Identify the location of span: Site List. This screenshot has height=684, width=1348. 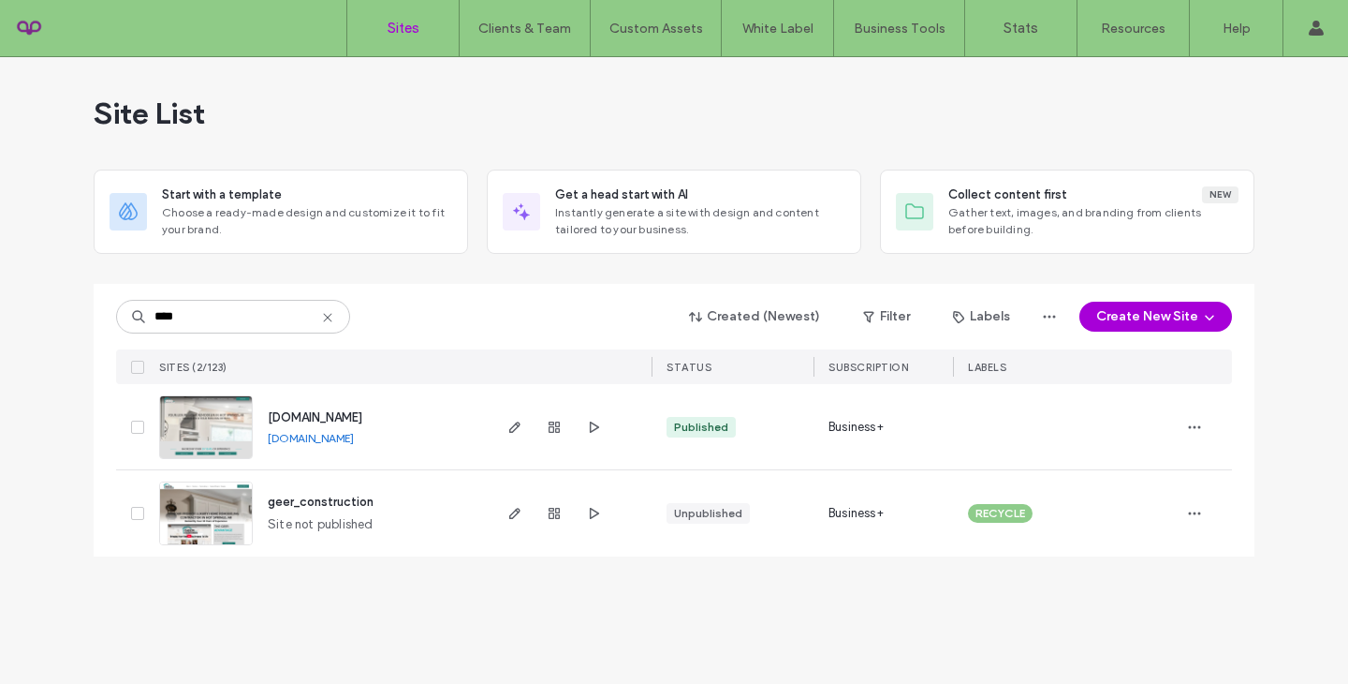
(149, 113).